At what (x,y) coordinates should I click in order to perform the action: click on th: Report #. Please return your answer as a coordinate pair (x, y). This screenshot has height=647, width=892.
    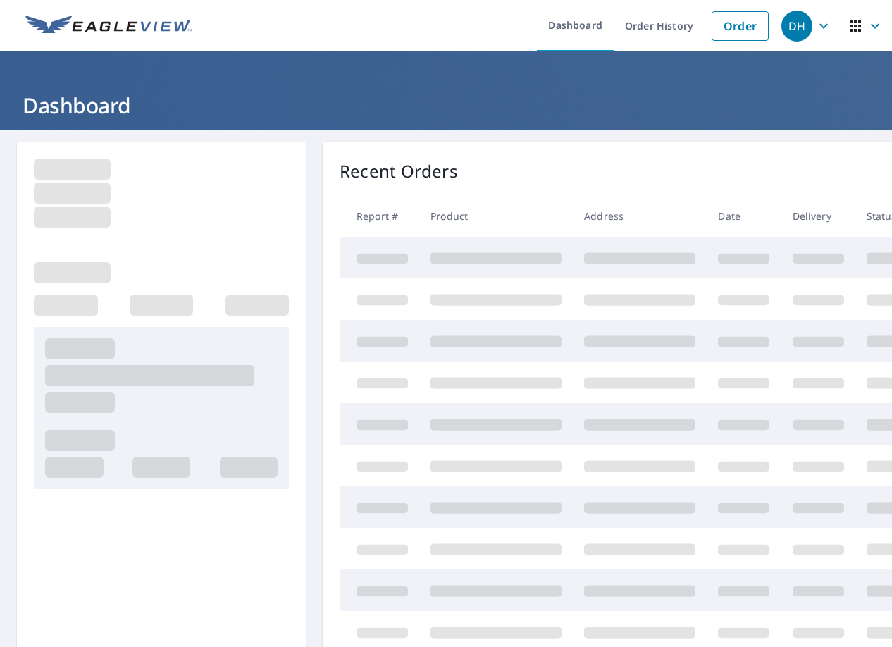
    Looking at the image, I should click on (379, 216).